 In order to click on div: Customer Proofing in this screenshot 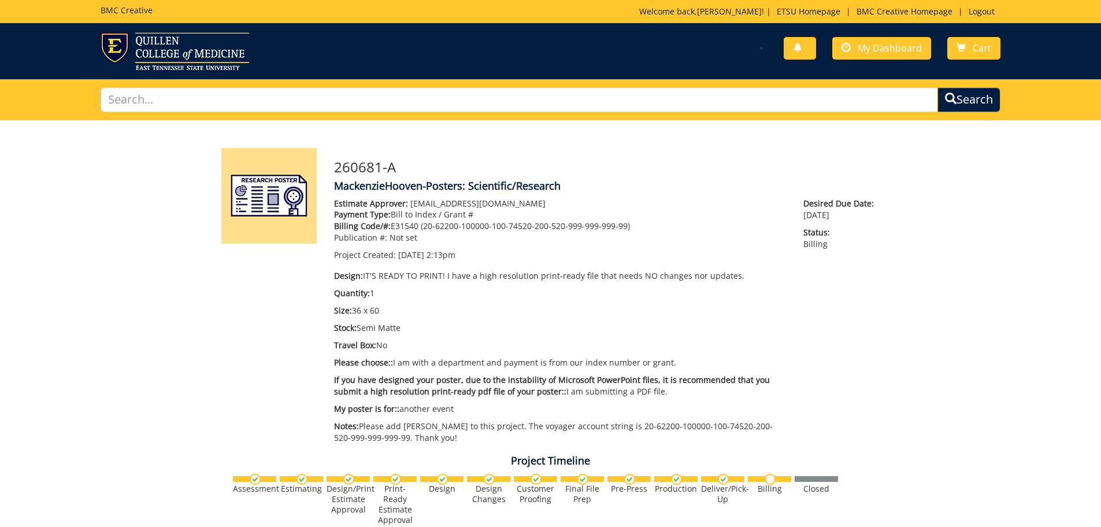, I will do `click(535, 494)`.